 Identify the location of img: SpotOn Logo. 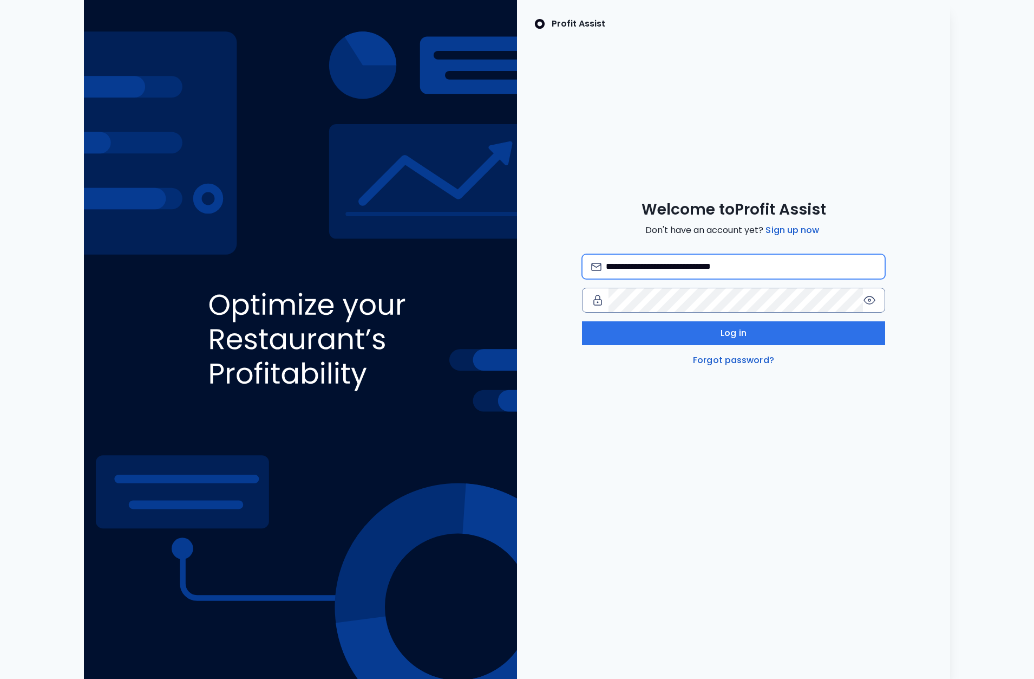
(540, 24).